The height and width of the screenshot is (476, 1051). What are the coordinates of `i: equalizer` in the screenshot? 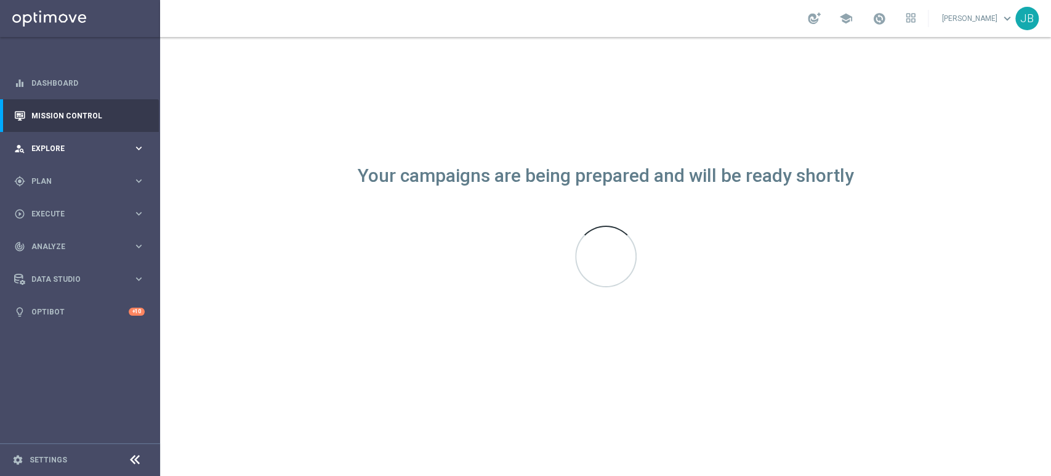 It's located at (20, 83).